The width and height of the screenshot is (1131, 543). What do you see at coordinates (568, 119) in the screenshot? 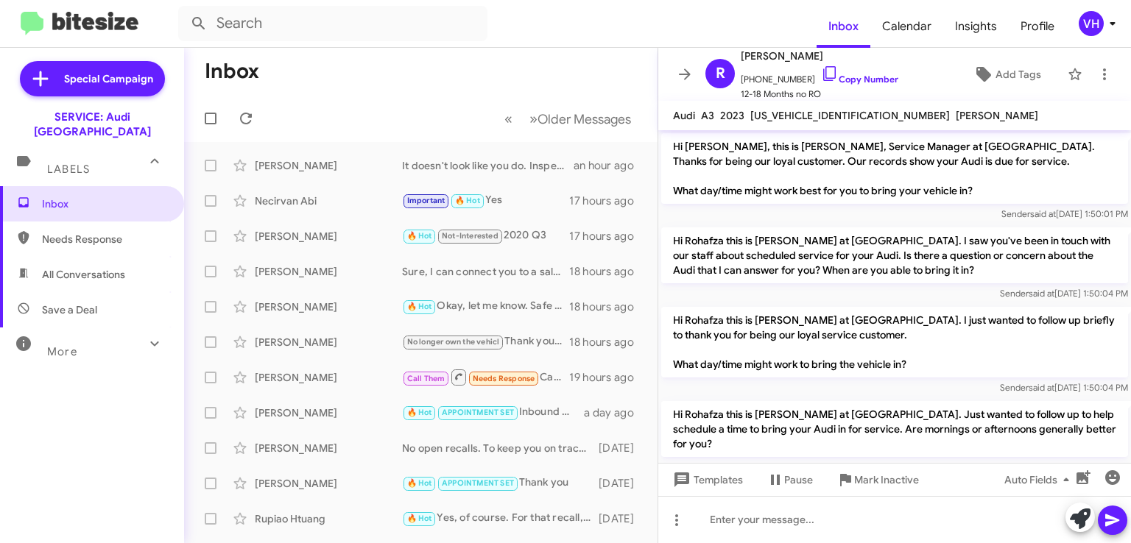
I see `nav: Page navigation example` at bounding box center [568, 119].